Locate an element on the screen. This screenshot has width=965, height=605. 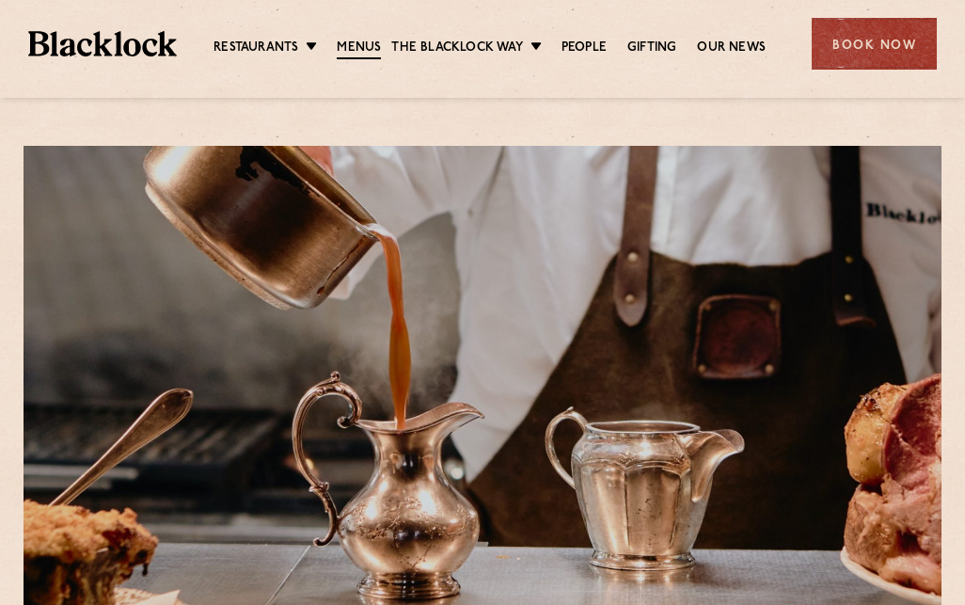
a: People is located at coordinates (584, 48).